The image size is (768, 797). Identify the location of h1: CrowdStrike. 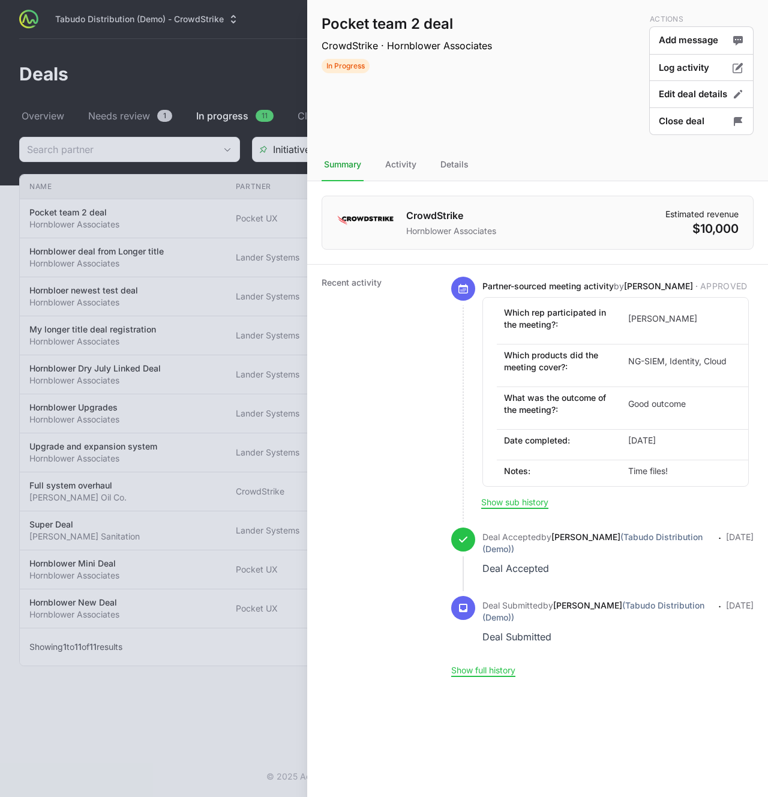
(451, 215).